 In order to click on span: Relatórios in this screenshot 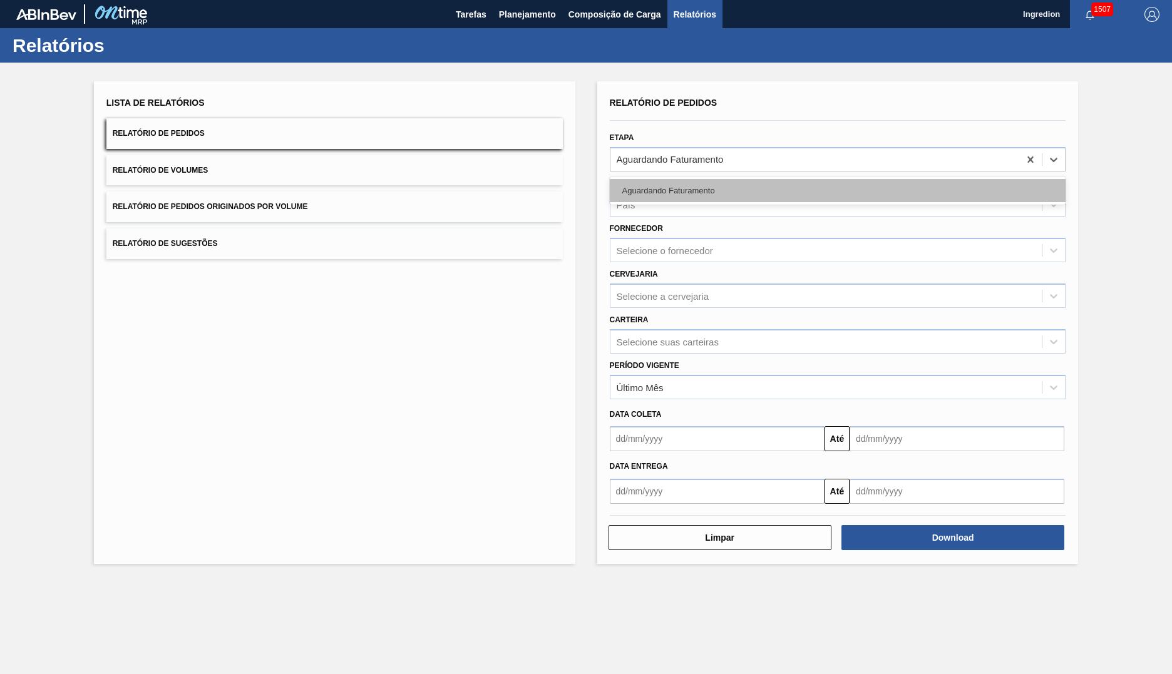, I will do `click(695, 14)`.